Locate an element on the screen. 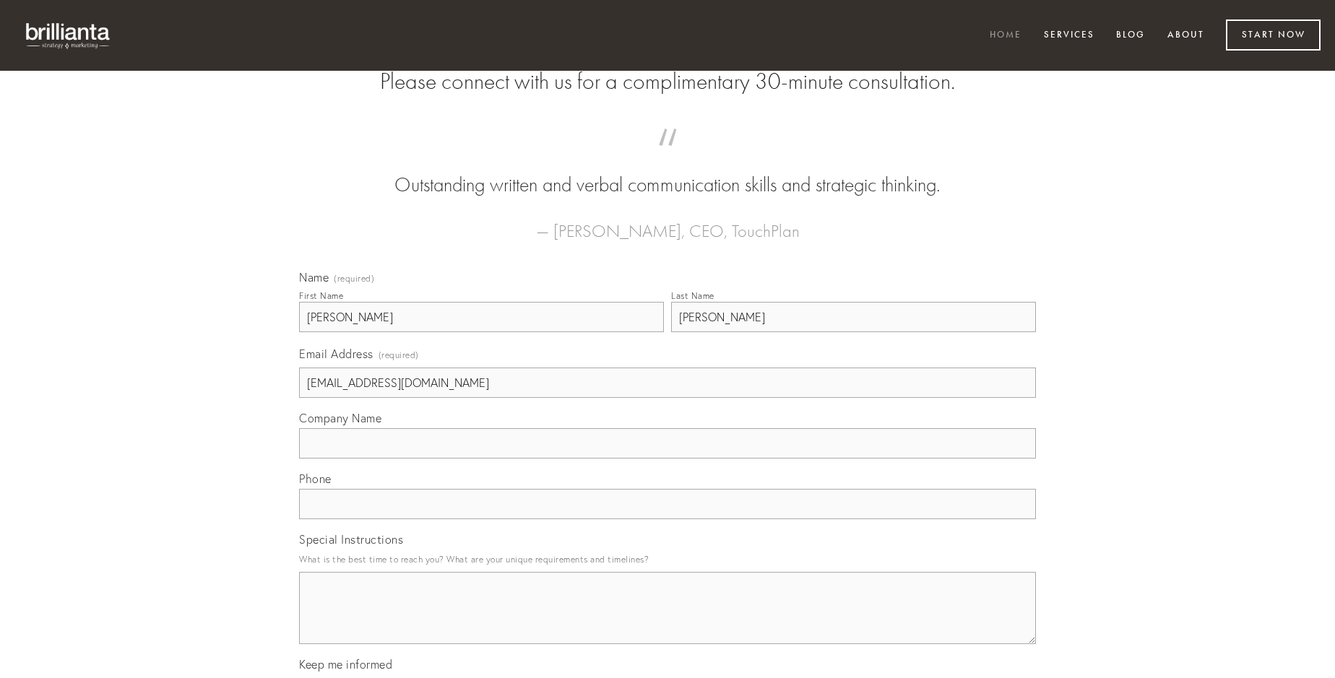  span: Special Instructions is located at coordinates (351, 540).